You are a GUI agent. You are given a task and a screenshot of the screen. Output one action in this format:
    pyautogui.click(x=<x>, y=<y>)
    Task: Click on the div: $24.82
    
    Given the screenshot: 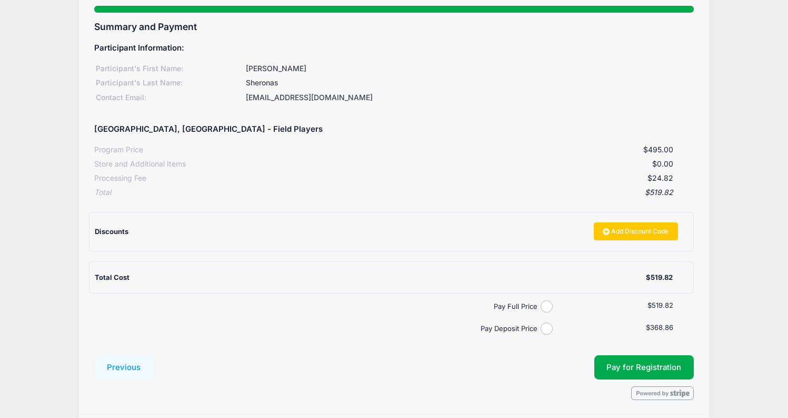 What is the action you would take?
    pyautogui.click(x=410, y=178)
    